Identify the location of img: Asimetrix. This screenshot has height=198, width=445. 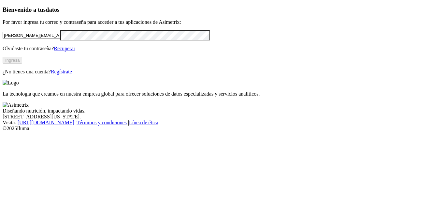
(16, 105).